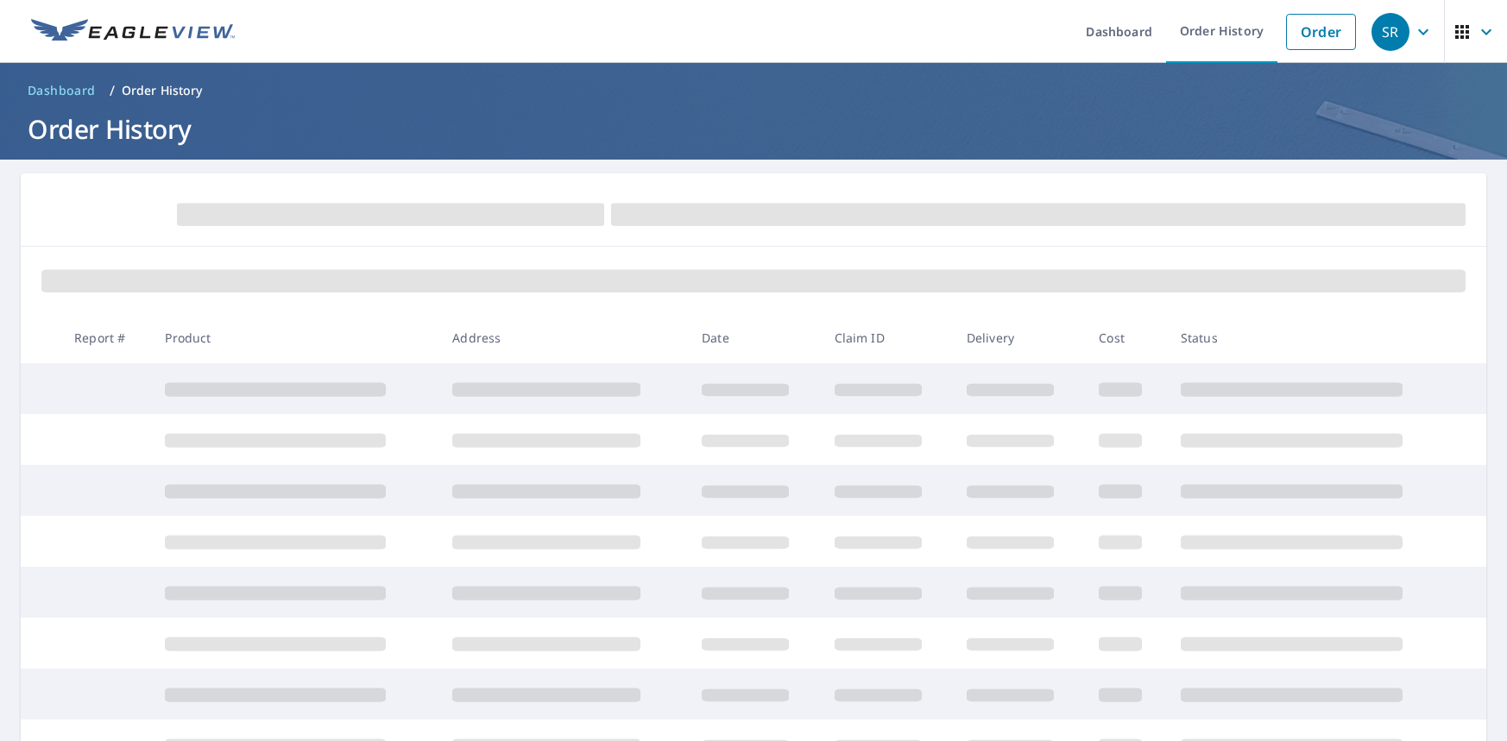 The height and width of the screenshot is (741, 1507). What do you see at coordinates (105, 337) in the screenshot?
I see `th: Report #` at bounding box center [105, 337].